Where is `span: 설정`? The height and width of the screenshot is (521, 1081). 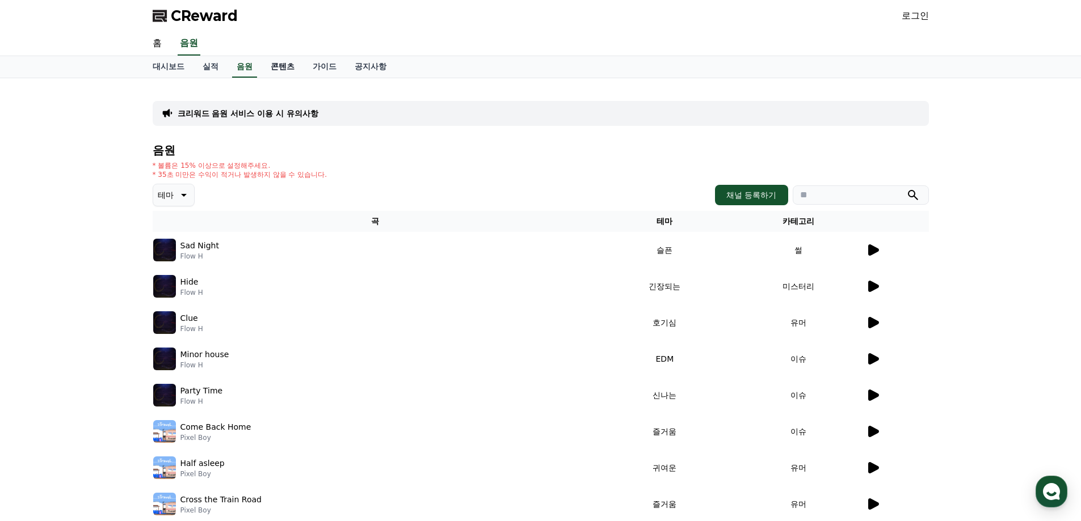 span: 설정 is located at coordinates (182, 381).